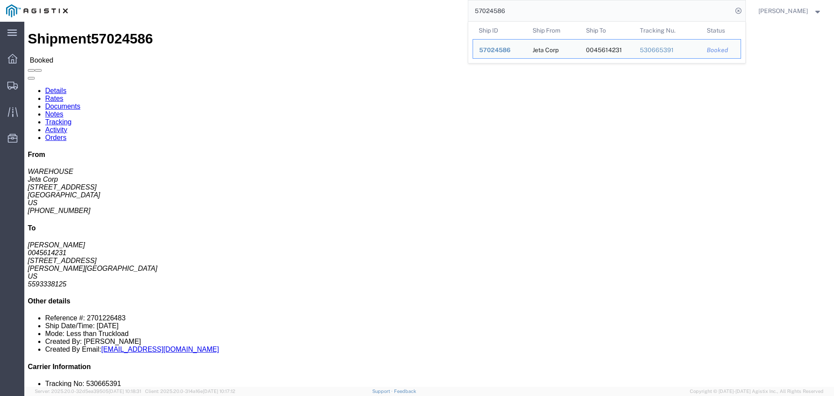 The height and width of the screenshot is (396, 834). I want to click on span: Client: 2025.20.0-314a16e, so click(190, 391).